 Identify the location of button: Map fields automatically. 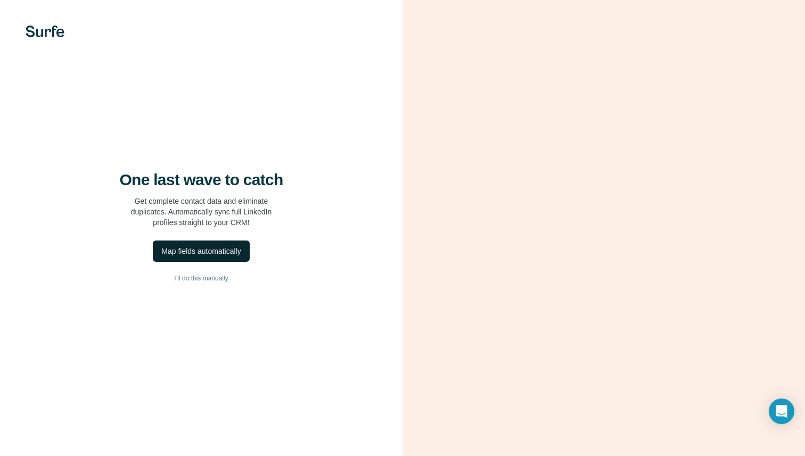
(201, 251).